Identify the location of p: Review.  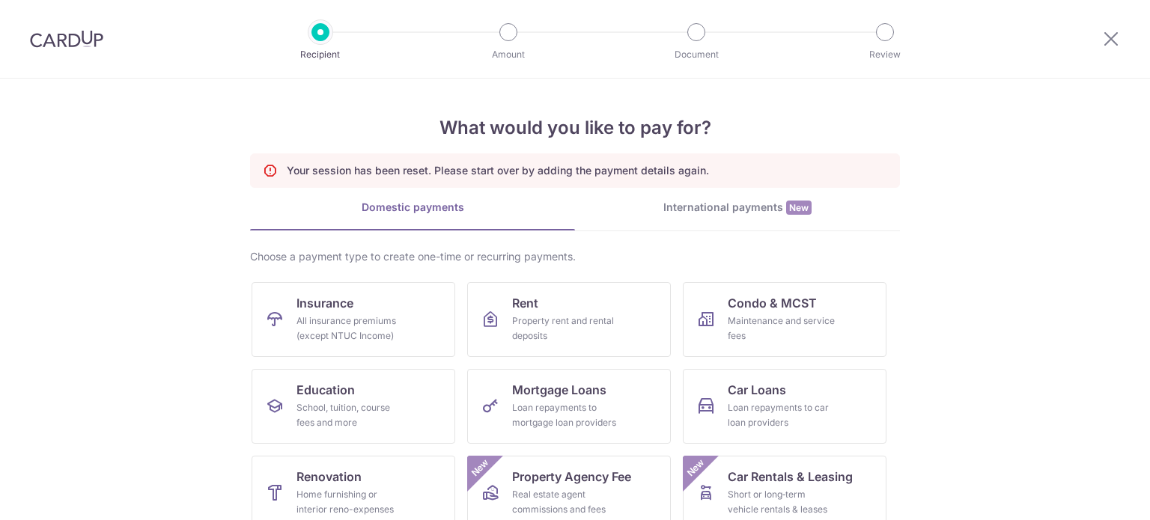
(885, 55).